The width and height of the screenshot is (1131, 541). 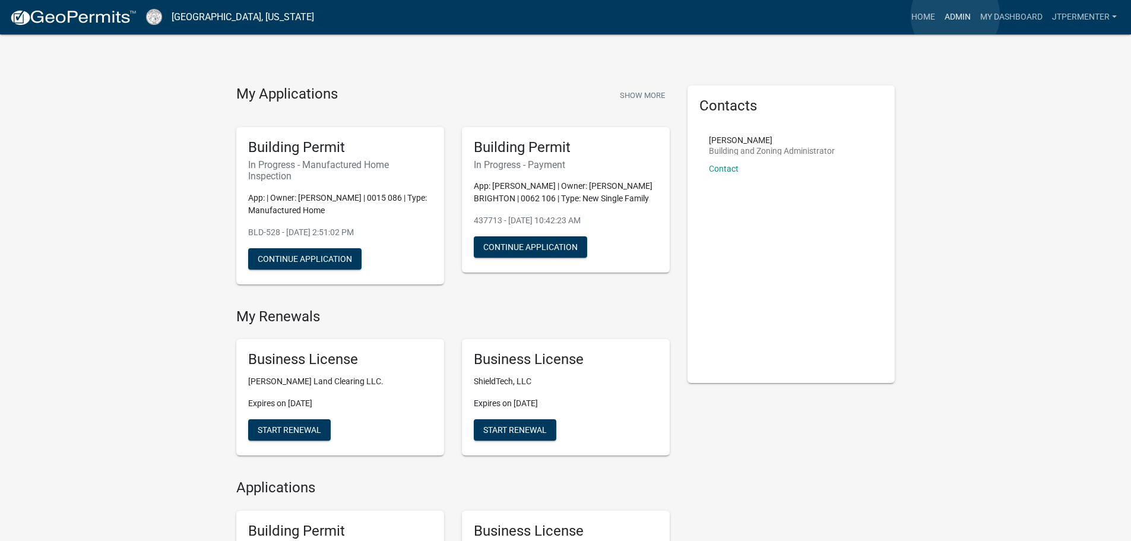 What do you see at coordinates (453, 487) in the screenshot?
I see `h4: Applications` at bounding box center [453, 487].